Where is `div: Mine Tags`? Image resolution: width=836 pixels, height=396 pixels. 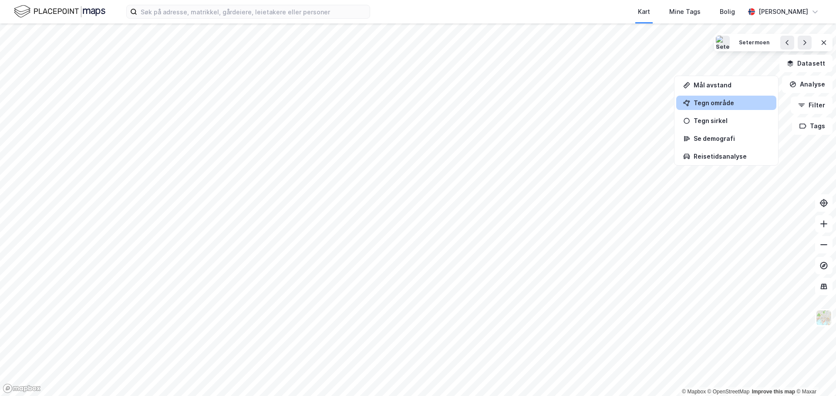 div: Mine Tags is located at coordinates (685, 12).